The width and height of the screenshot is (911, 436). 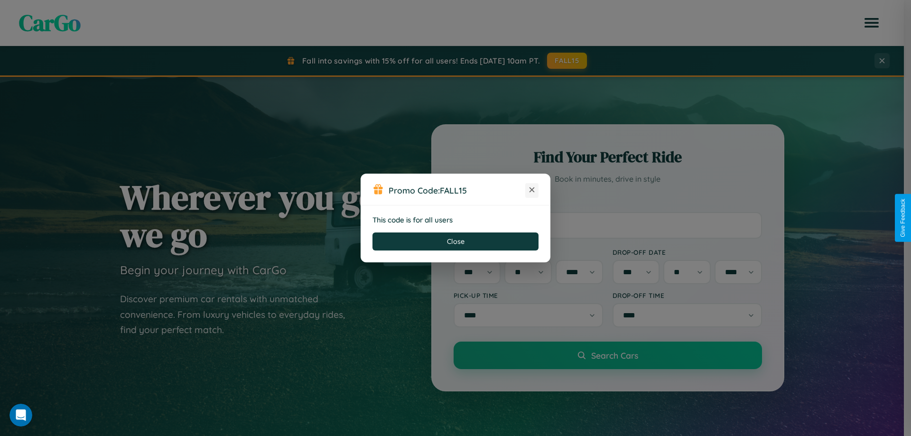 I want to click on strong: This code is for all users, so click(x=412, y=220).